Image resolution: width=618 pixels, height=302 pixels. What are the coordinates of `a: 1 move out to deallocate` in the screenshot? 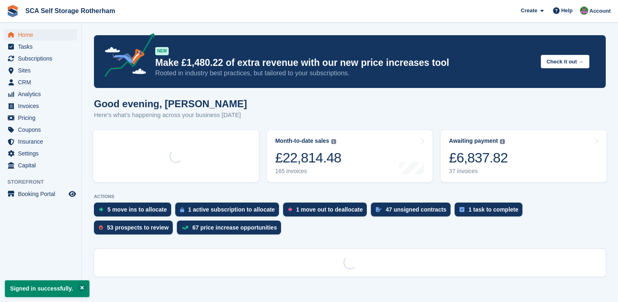 It's located at (327, 211).